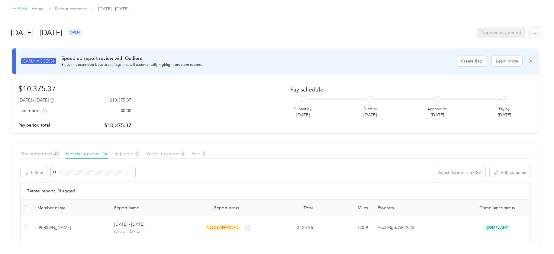 This screenshot has height=254, width=554. What do you see at coordinates (75, 88) in the screenshot?
I see `h1: $10,375.37` at bounding box center [75, 88].